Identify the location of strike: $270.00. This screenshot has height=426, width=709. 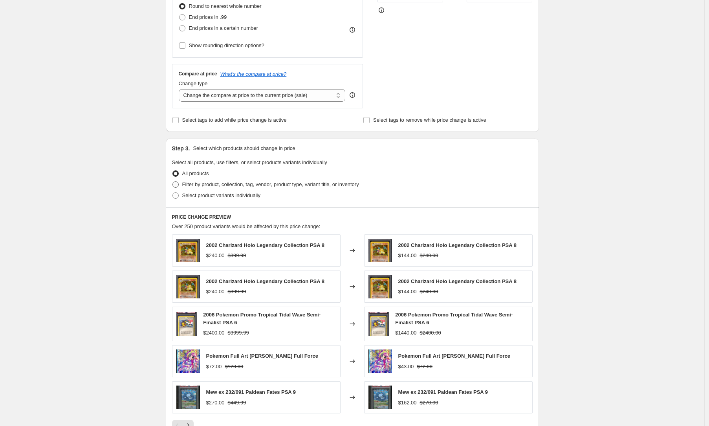
(429, 403).